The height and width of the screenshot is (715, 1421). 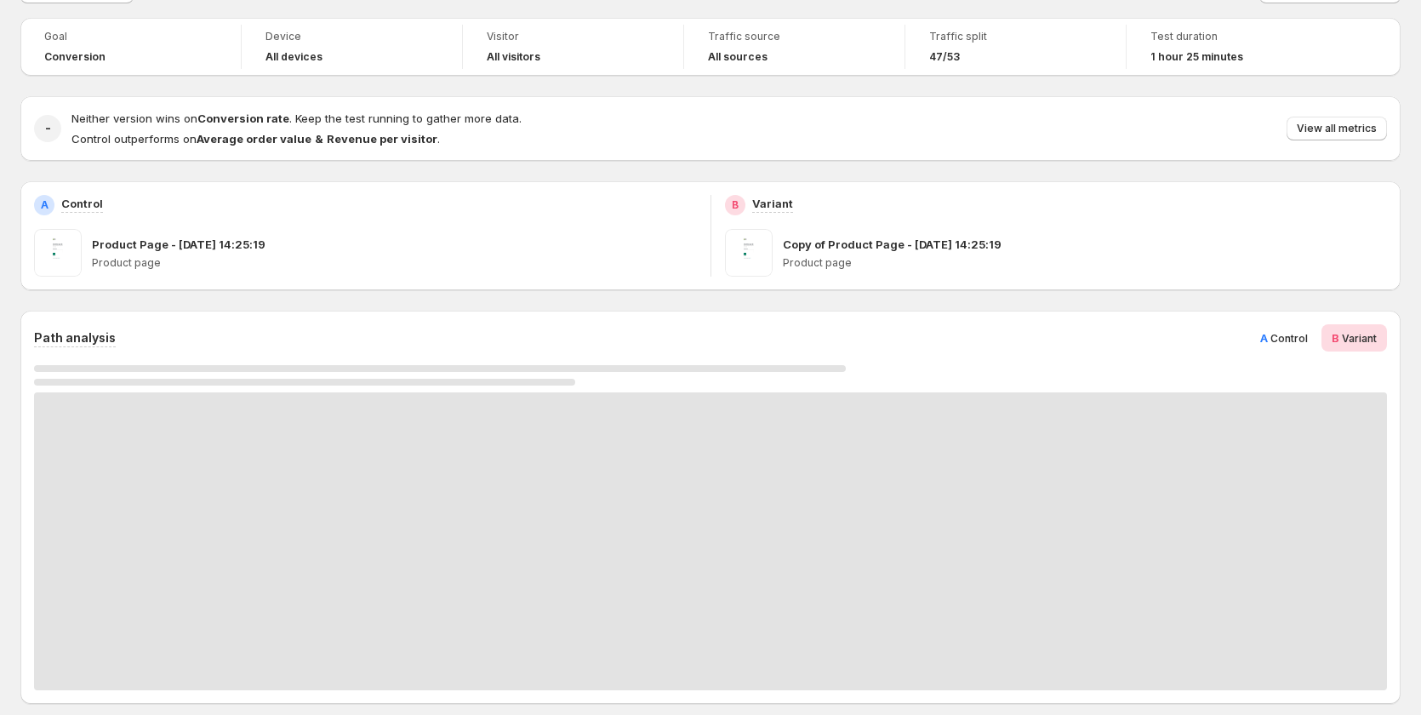 I want to click on h4: All sources, so click(x=738, y=57).